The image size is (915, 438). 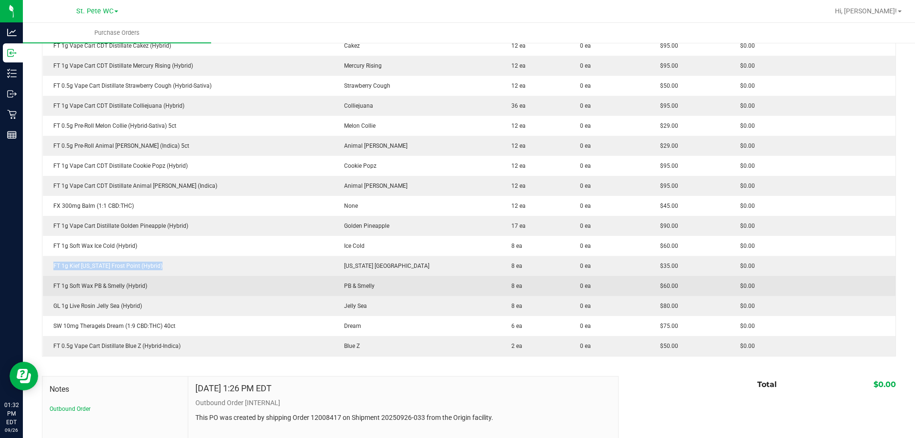 What do you see at coordinates (95, 11) in the screenshot?
I see `span: St. Pete WC` at bounding box center [95, 11].